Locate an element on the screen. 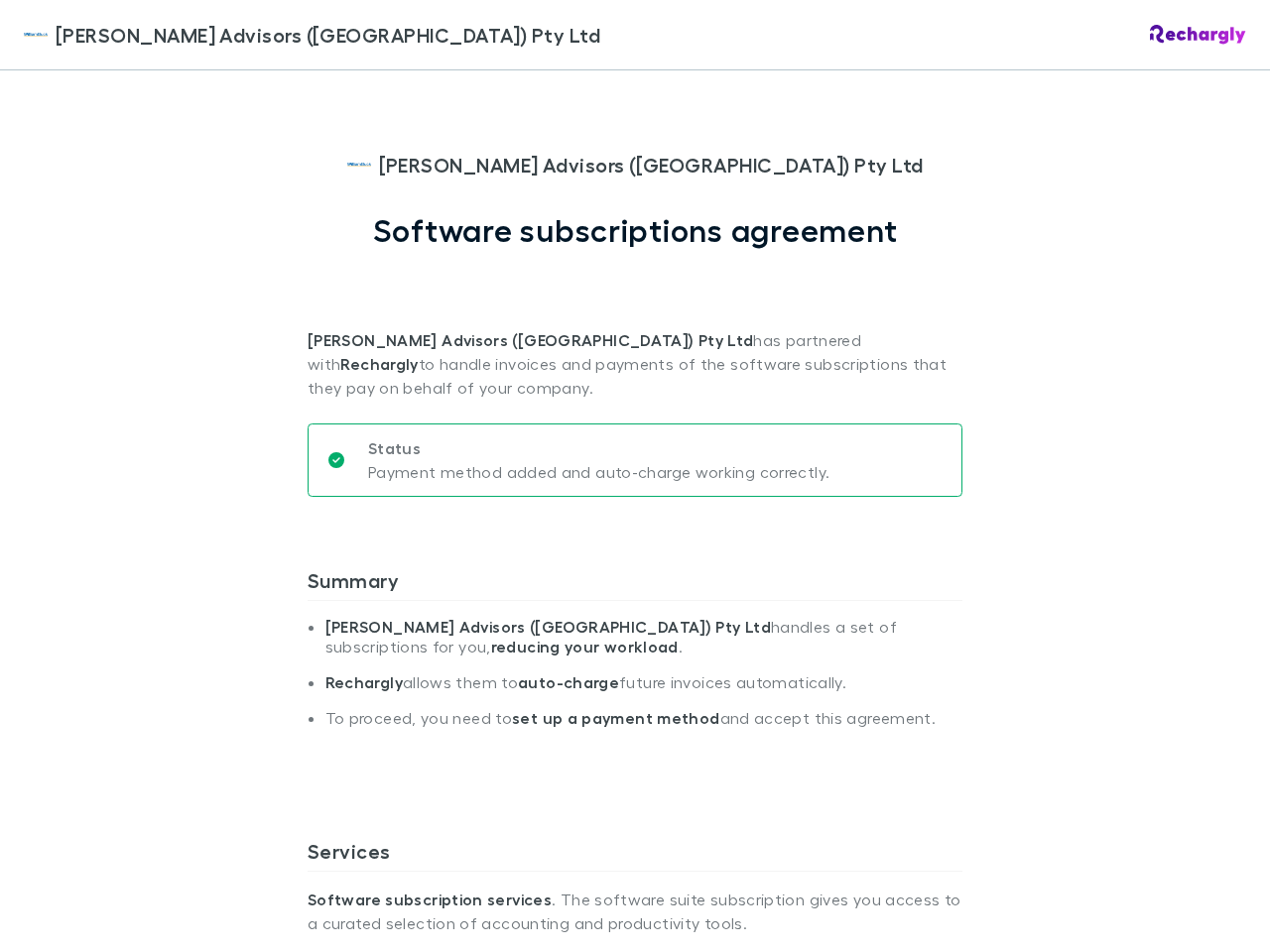 The height and width of the screenshot is (952, 1270). h1: Software subscriptions agreement is located at coordinates (635, 230).